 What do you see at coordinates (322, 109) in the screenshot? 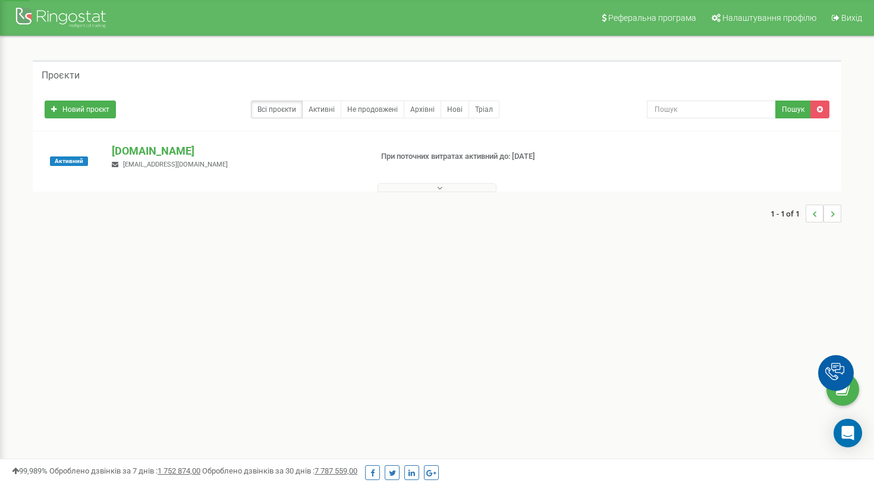
I see `a: Активні` at bounding box center [322, 109].